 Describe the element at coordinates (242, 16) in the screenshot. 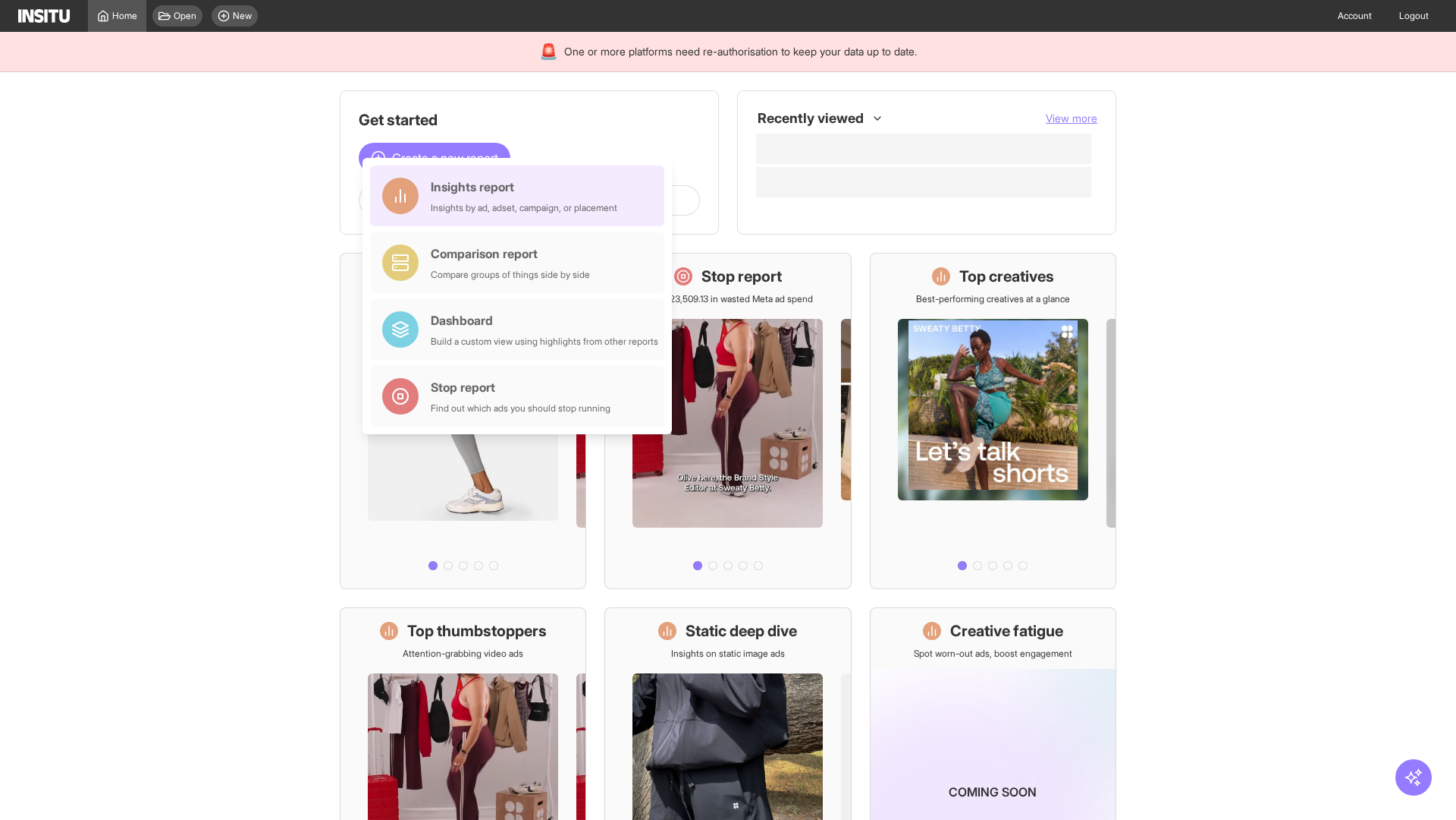

I see `span: New` at that location.